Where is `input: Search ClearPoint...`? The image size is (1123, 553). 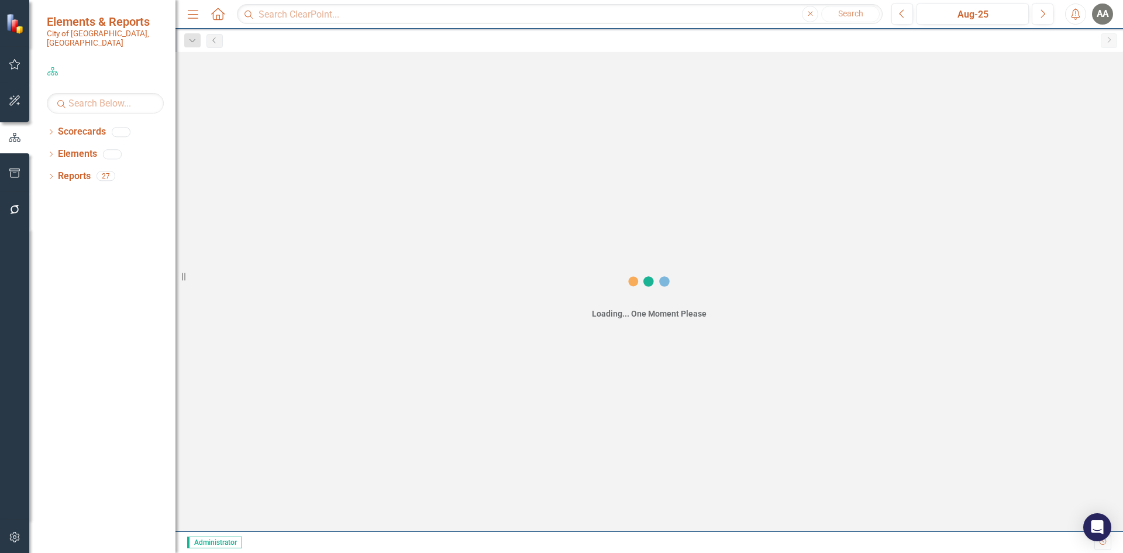
input: Search ClearPoint... is located at coordinates (560, 14).